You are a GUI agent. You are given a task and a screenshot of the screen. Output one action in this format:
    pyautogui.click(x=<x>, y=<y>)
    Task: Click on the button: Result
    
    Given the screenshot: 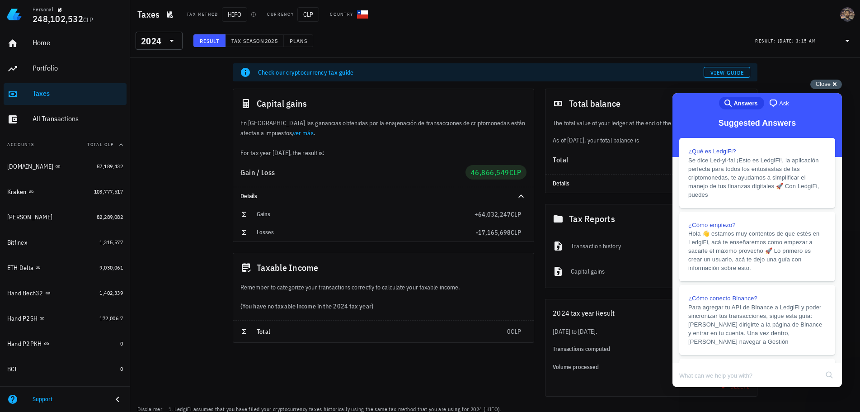 What is the action you would take?
    pyautogui.click(x=209, y=41)
    